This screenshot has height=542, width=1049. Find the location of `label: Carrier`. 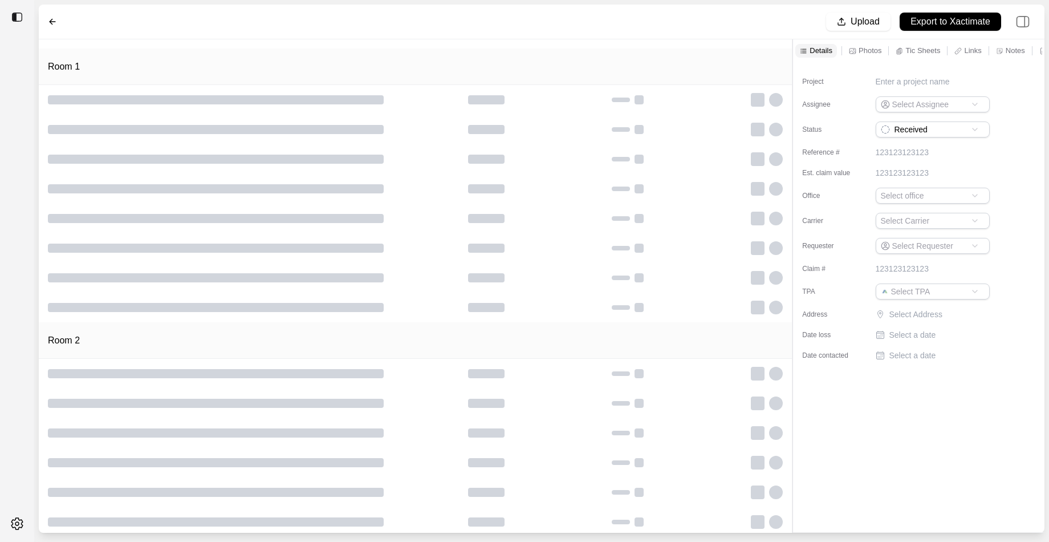

label: Carrier is located at coordinates (831, 221).